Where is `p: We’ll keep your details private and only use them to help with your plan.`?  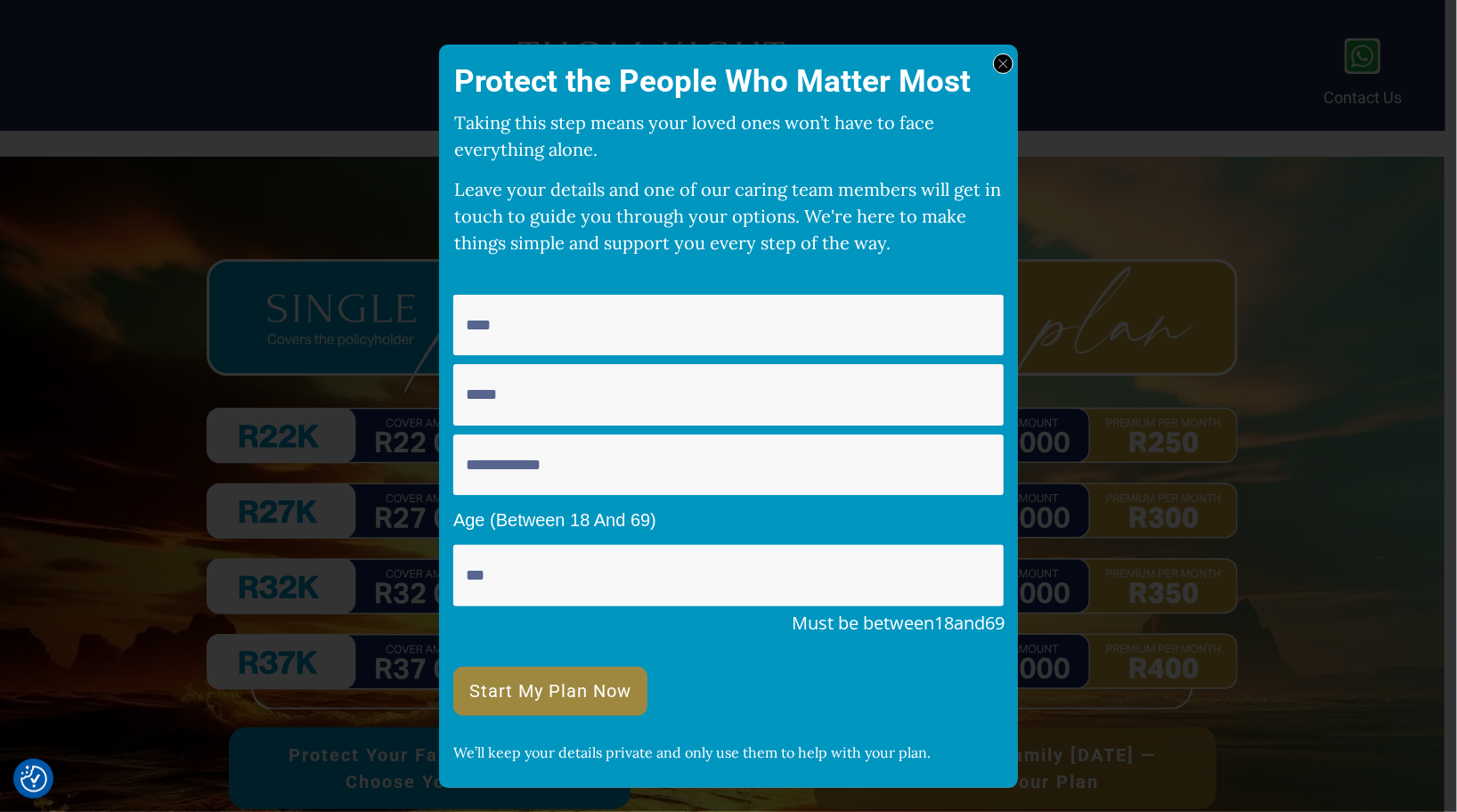 p: We’ll keep your details private and only use them to help with your plan. is located at coordinates (728, 754).